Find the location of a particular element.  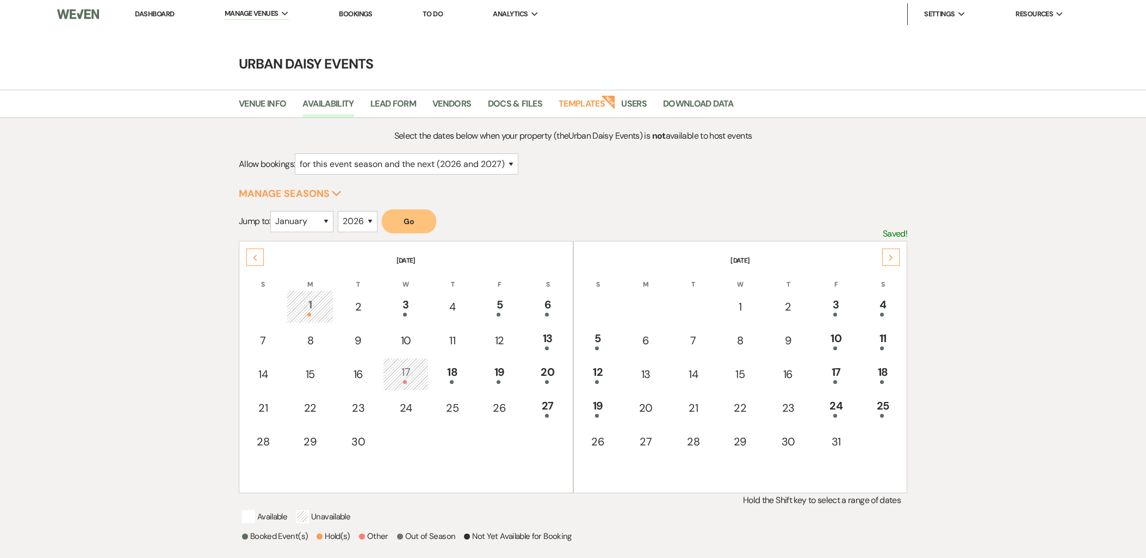

p: Select the dates below when your property (the Urban Daisy Events ) is available to host events is located at coordinates (573, 136).